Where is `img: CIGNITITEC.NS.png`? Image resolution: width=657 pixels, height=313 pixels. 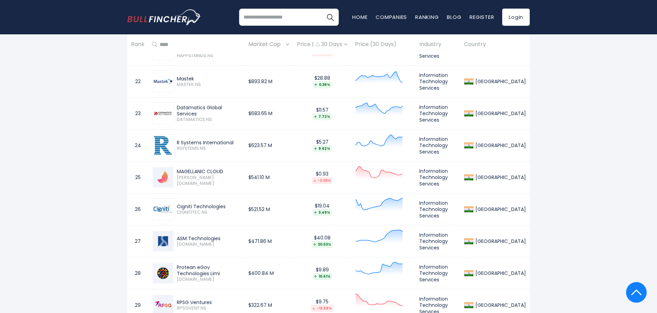 img: CIGNITITEC.NS.png is located at coordinates (163, 209).